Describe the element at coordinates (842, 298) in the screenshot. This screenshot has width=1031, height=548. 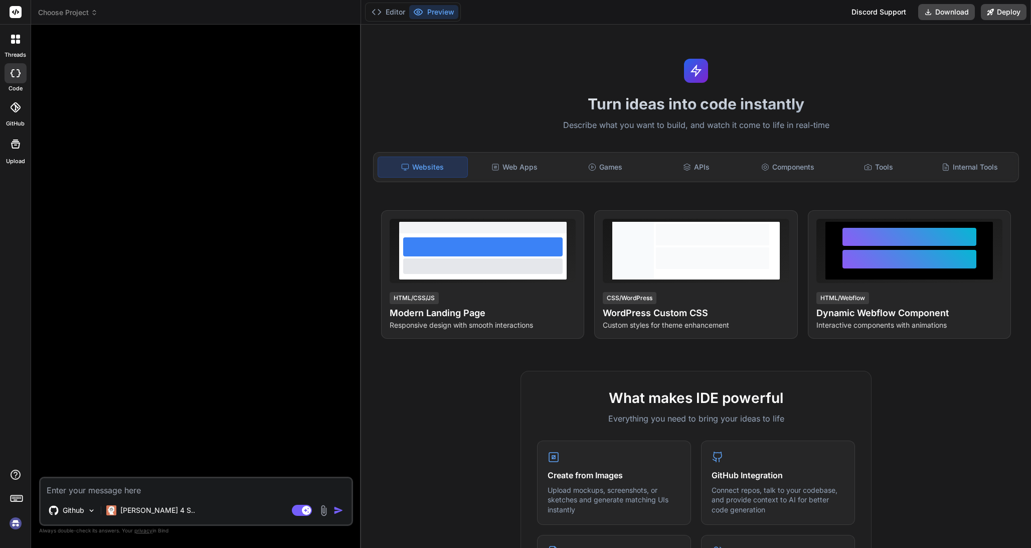
I see `div: HTML/Webflow` at that location.